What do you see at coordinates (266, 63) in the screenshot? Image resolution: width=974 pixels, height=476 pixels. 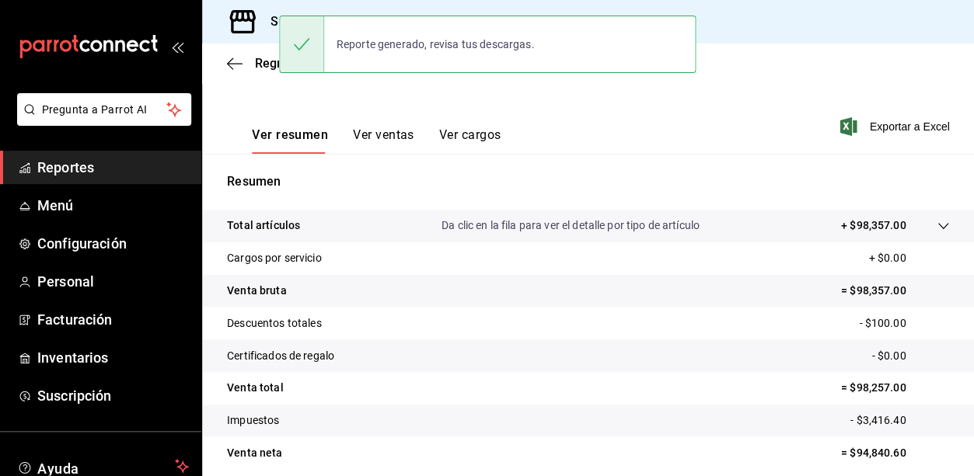 I see `button: Regresar` at bounding box center [266, 63].